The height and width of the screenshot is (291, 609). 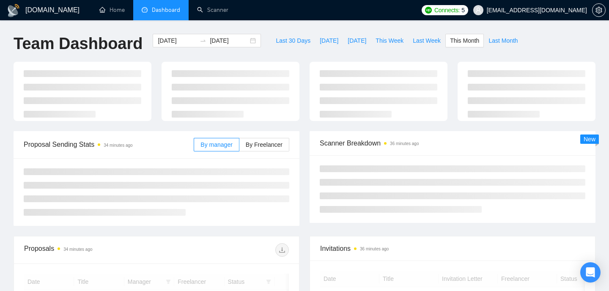 What do you see at coordinates (293, 41) in the screenshot?
I see `button: Last 30 Days` at bounding box center [293, 41].